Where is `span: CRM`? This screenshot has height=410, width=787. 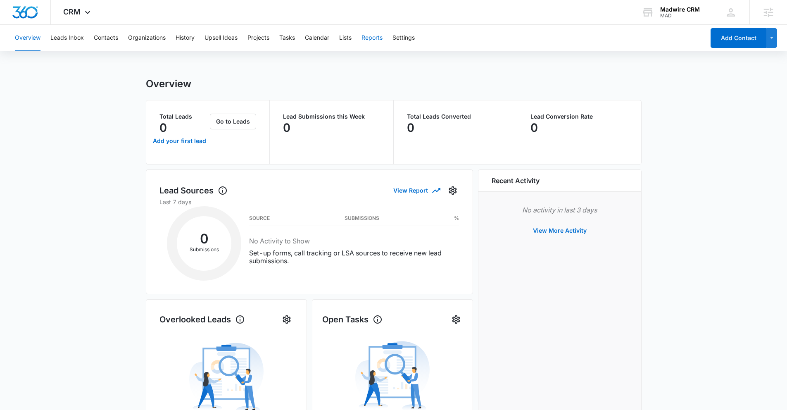 span: CRM is located at coordinates (72, 12).